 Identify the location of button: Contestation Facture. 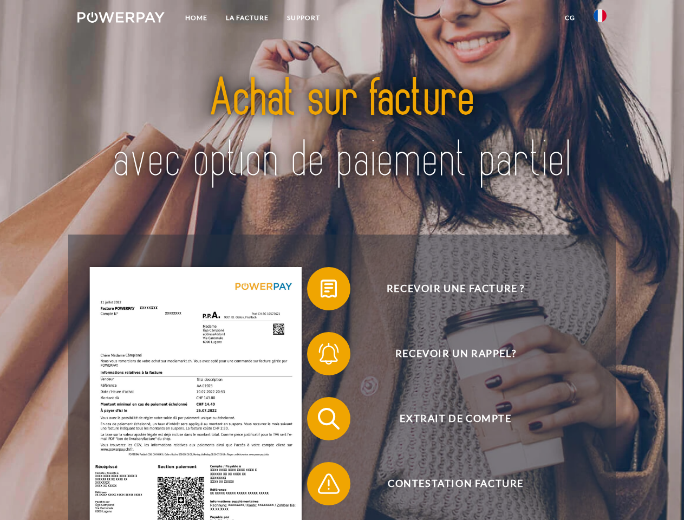
(448, 483).